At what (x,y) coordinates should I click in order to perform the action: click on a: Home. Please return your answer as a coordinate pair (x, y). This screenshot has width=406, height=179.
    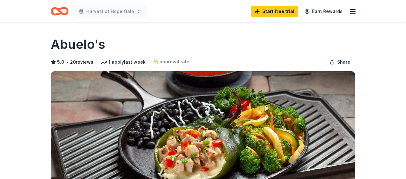
    Looking at the image, I should click on (60, 11).